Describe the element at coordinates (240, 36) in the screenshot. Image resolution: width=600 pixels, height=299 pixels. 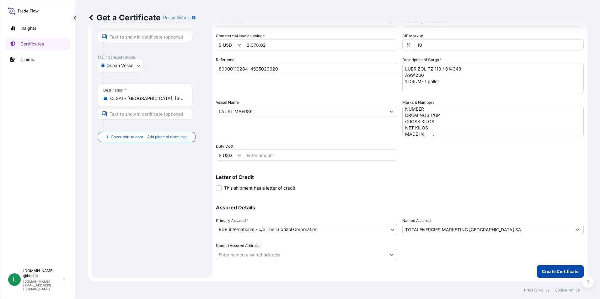
I see `label: Commercial Invoice Value` at that location.